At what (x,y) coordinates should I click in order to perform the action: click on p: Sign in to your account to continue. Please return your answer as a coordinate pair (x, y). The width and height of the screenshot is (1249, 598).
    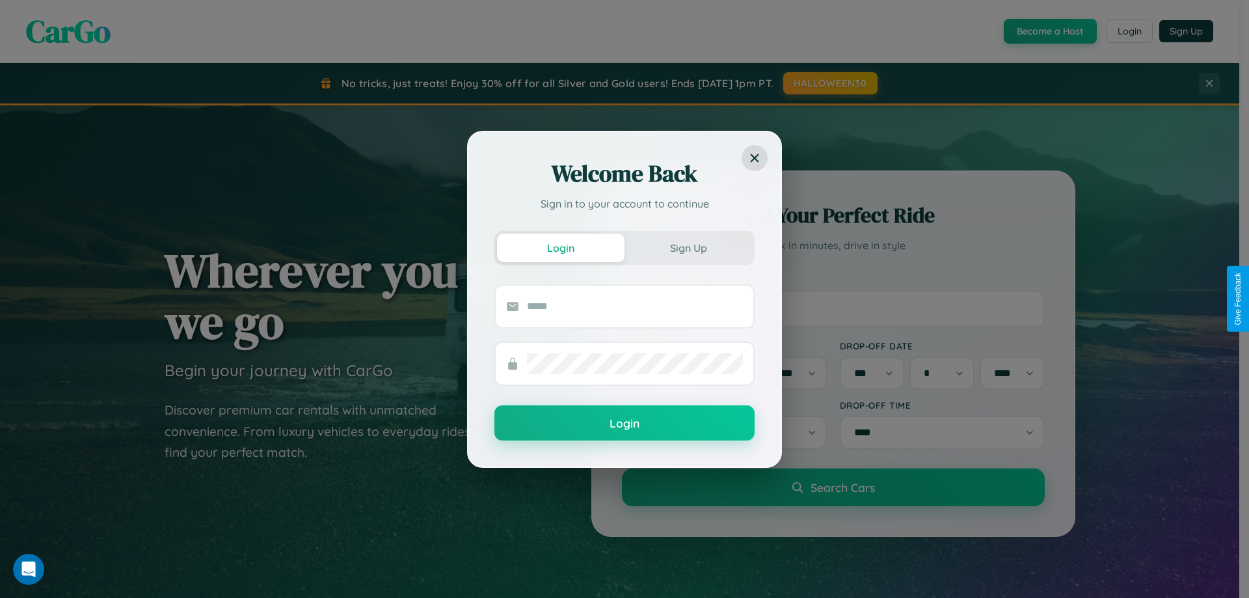
    Looking at the image, I should click on (625, 204).